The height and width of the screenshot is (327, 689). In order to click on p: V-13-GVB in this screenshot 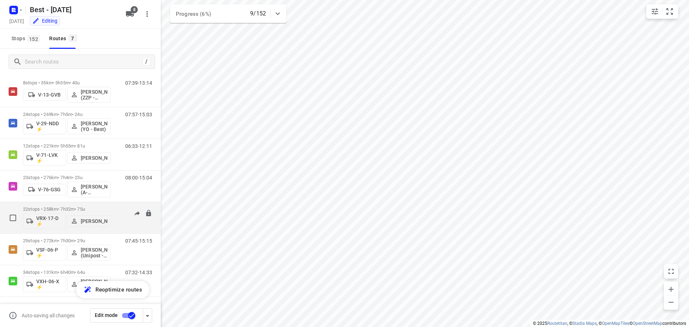, I will do `click(49, 95)`.